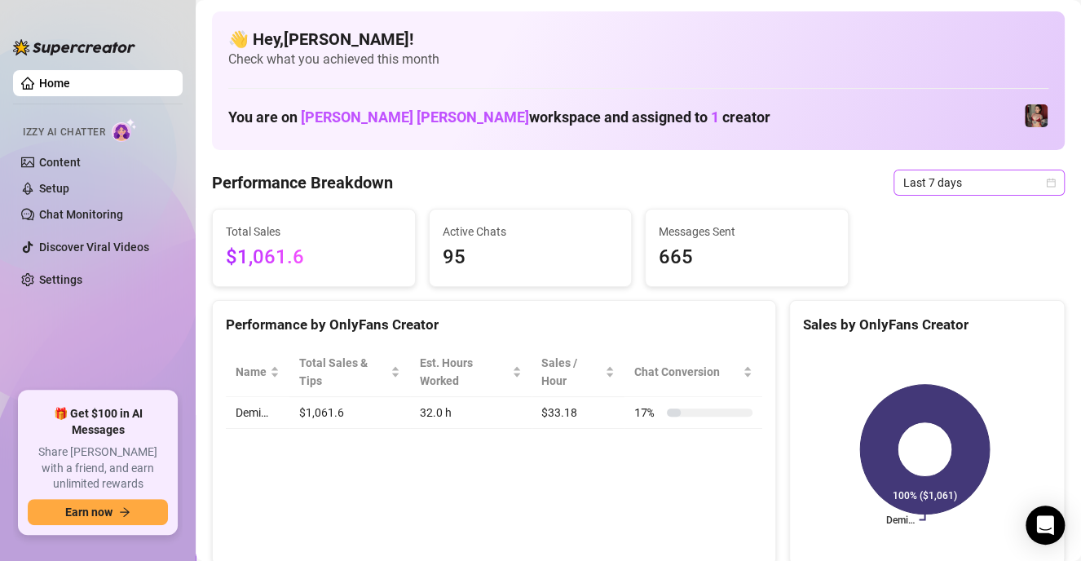 This screenshot has height=561, width=1081. Describe the element at coordinates (464, 372) in the screenshot. I see `div: Est. Hours Worked` at that location.